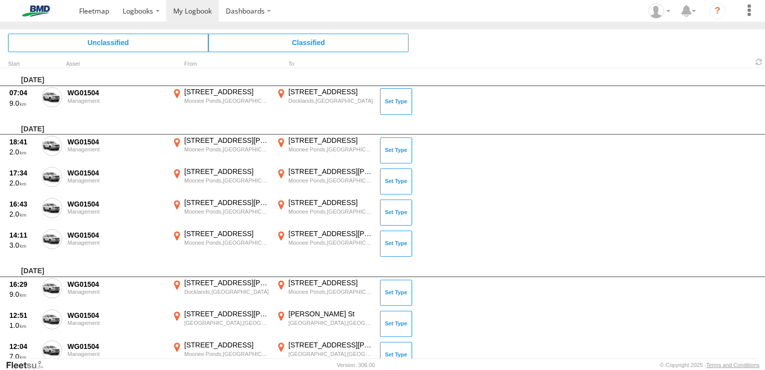 The image size is (765, 370). I want to click on span: Click to view Classified Trips, so click(308, 43).